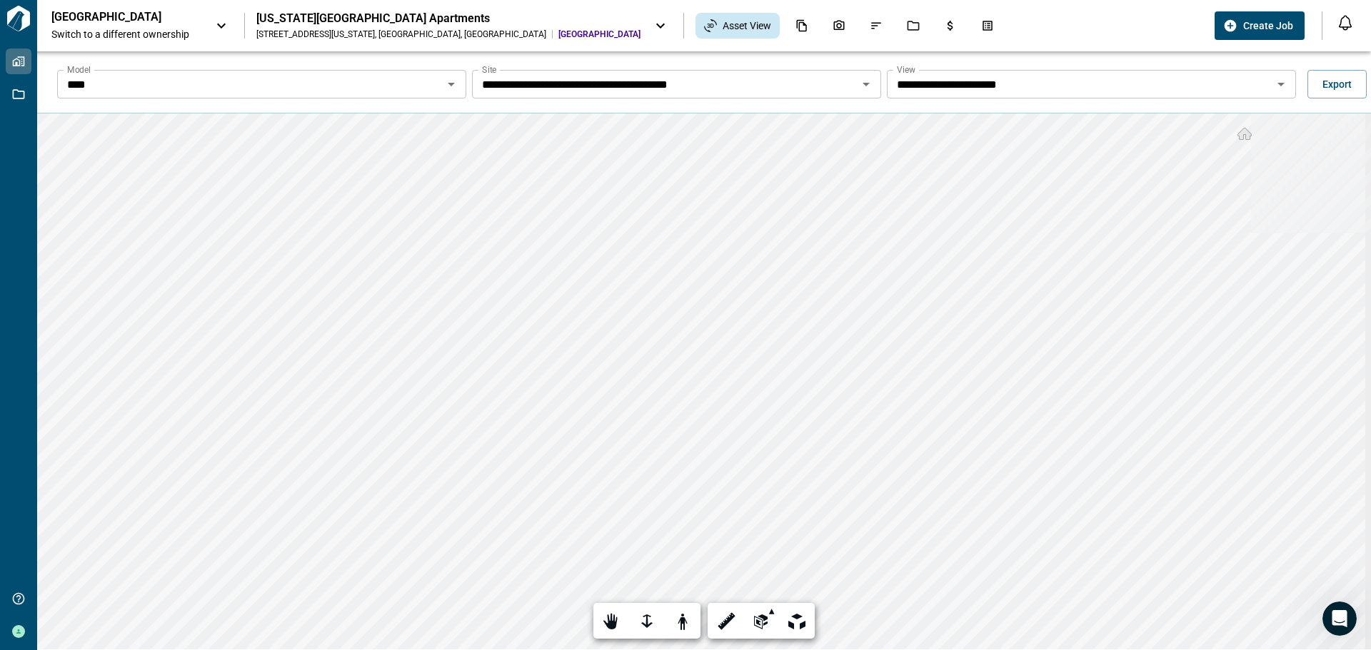  I want to click on button: Create Job, so click(1259, 26).